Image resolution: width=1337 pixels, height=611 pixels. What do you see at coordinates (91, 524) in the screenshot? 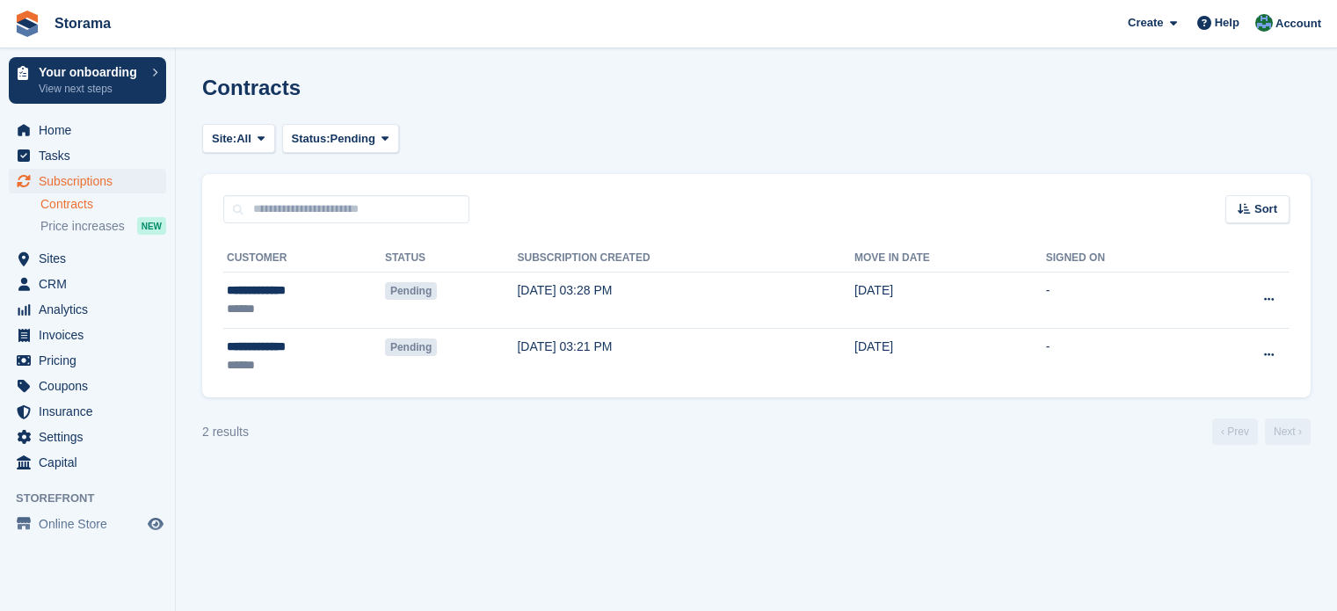
I see `span: Online Store` at bounding box center [91, 524].